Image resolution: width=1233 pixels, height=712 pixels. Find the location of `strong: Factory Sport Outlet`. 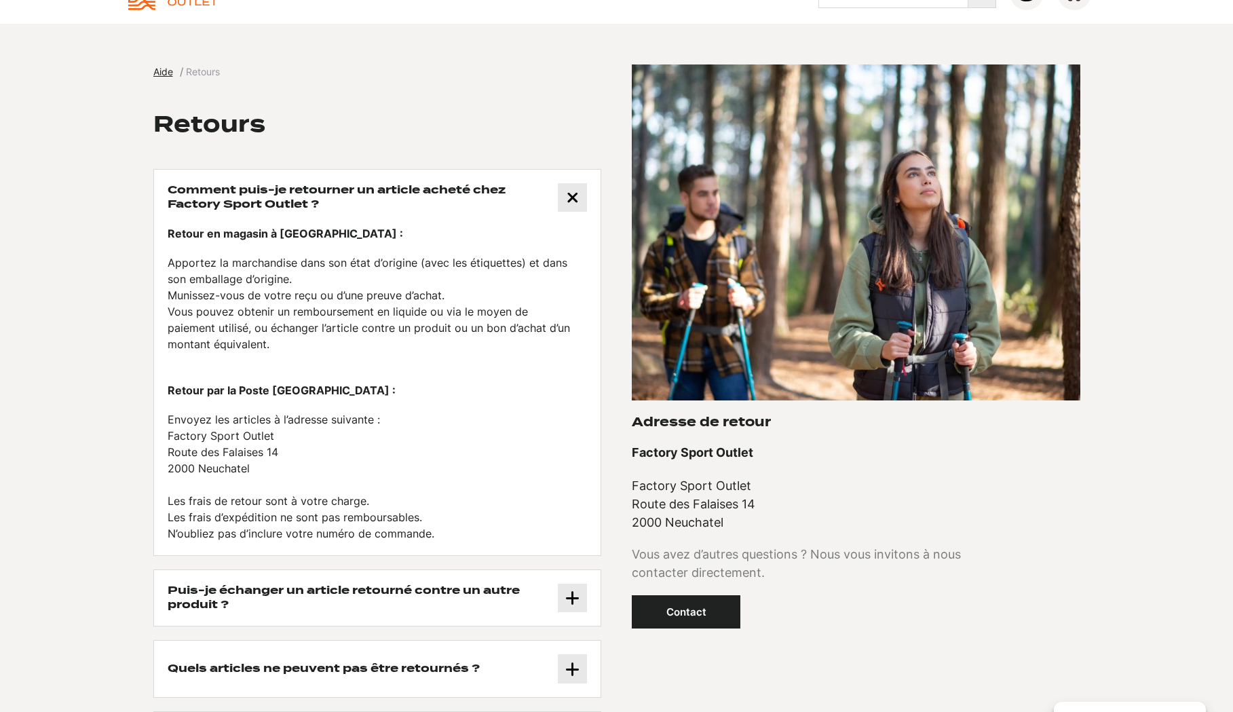

strong: Factory Sport Outlet is located at coordinates (692, 452).